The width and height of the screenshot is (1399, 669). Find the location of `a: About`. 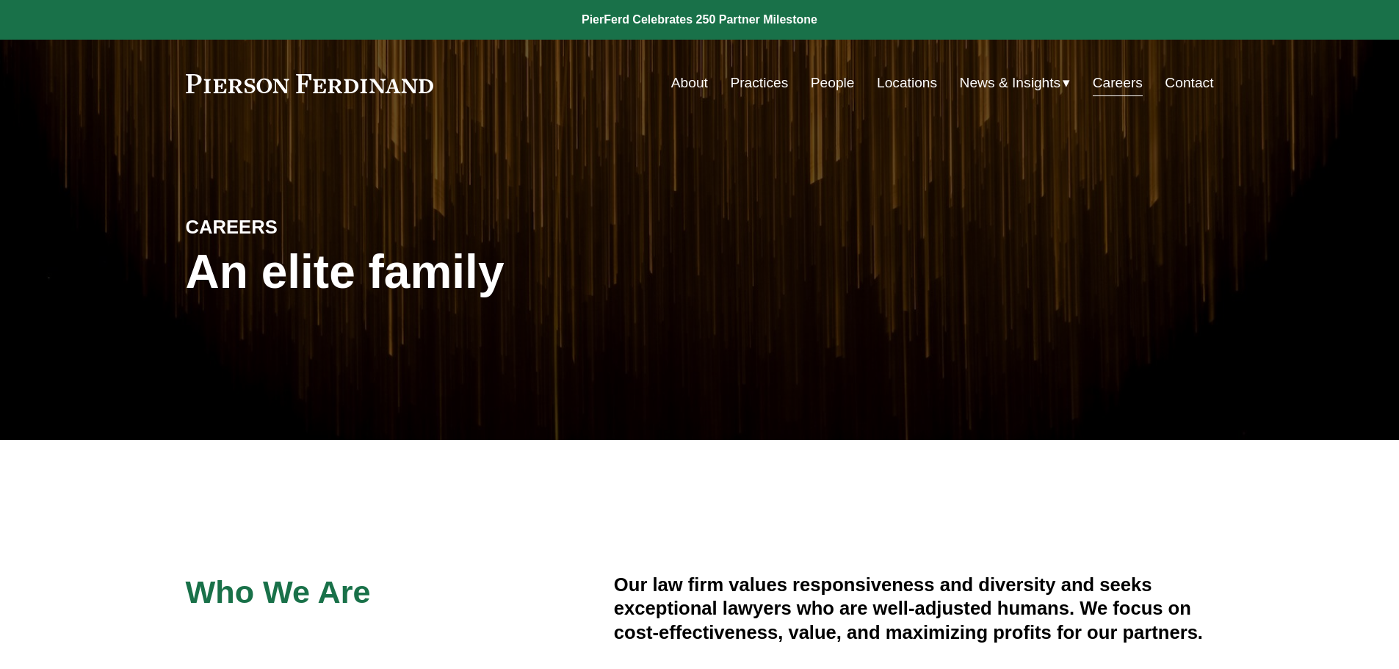

a: About is located at coordinates (690, 83).